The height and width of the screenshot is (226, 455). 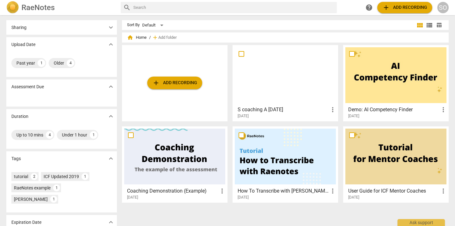 I want to click on h2: RaeNotes, so click(x=38, y=8).